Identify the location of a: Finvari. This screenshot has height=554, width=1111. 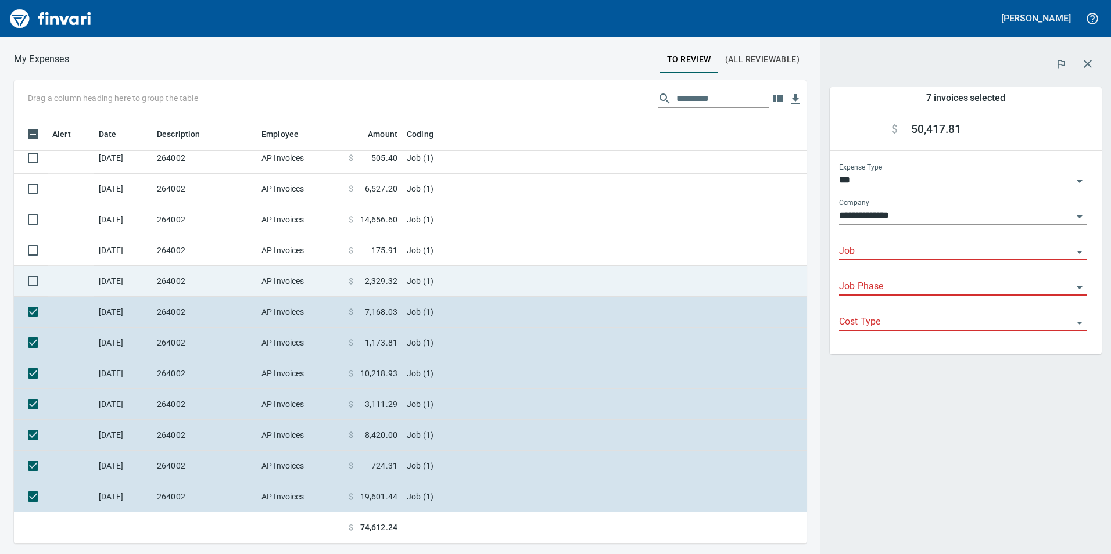
(51, 19).